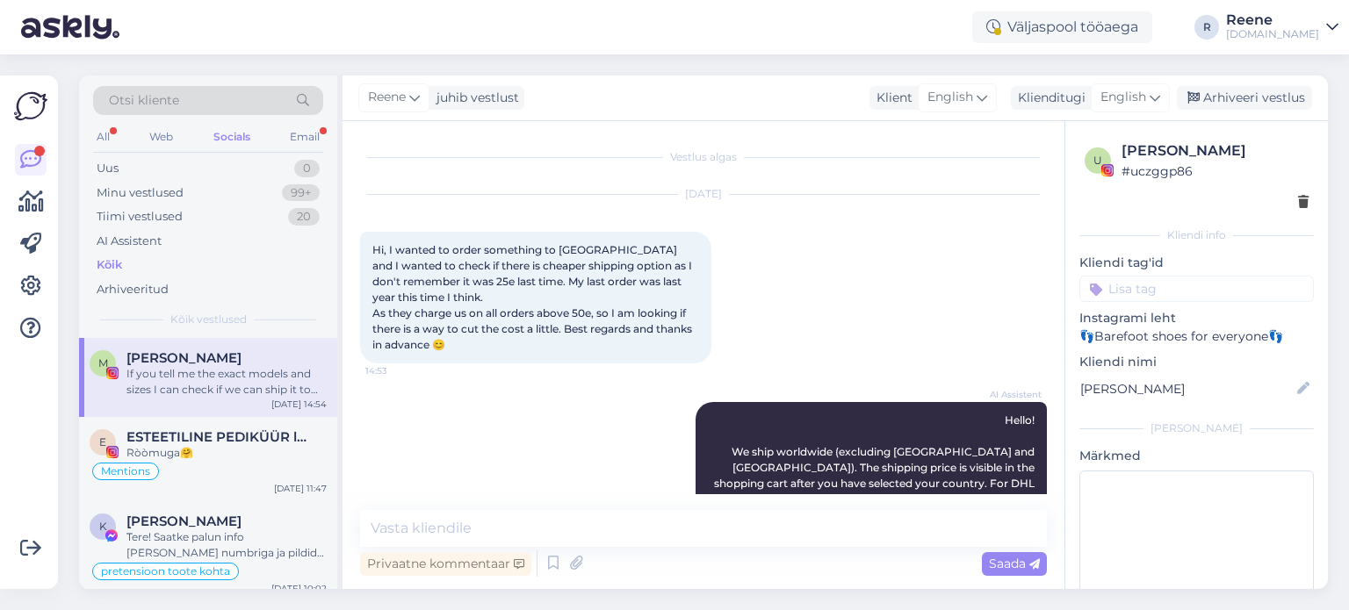 Image resolution: width=1349 pixels, height=610 pixels. Describe the element at coordinates (133, 290) in the screenshot. I see `div: Arhiveeritud` at that location.